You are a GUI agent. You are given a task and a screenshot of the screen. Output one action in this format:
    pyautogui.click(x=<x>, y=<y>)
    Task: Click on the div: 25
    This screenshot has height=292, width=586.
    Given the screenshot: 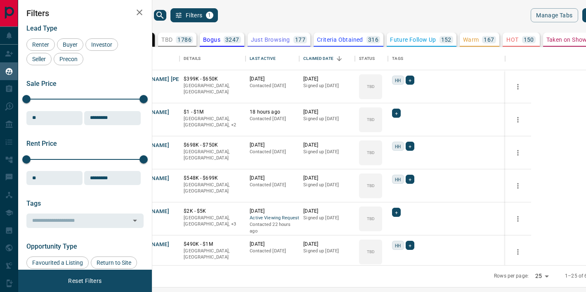 What is the action you would take?
    pyautogui.click(x=541, y=275)
    